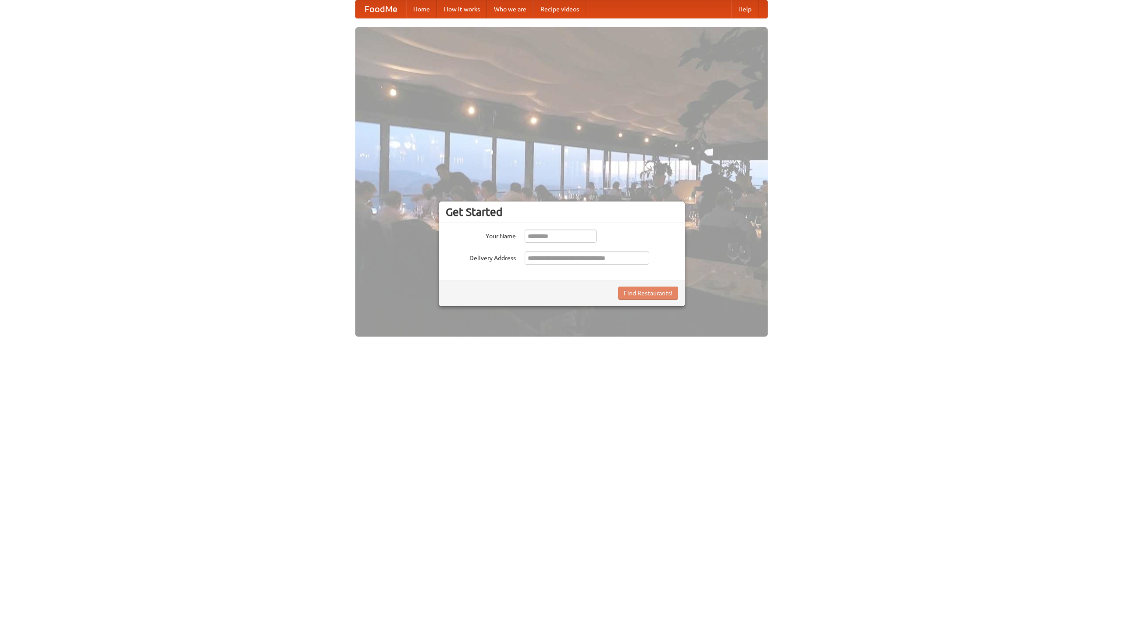 The image size is (1123, 621). I want to click on label: Delivery Address, so click(481, 257).